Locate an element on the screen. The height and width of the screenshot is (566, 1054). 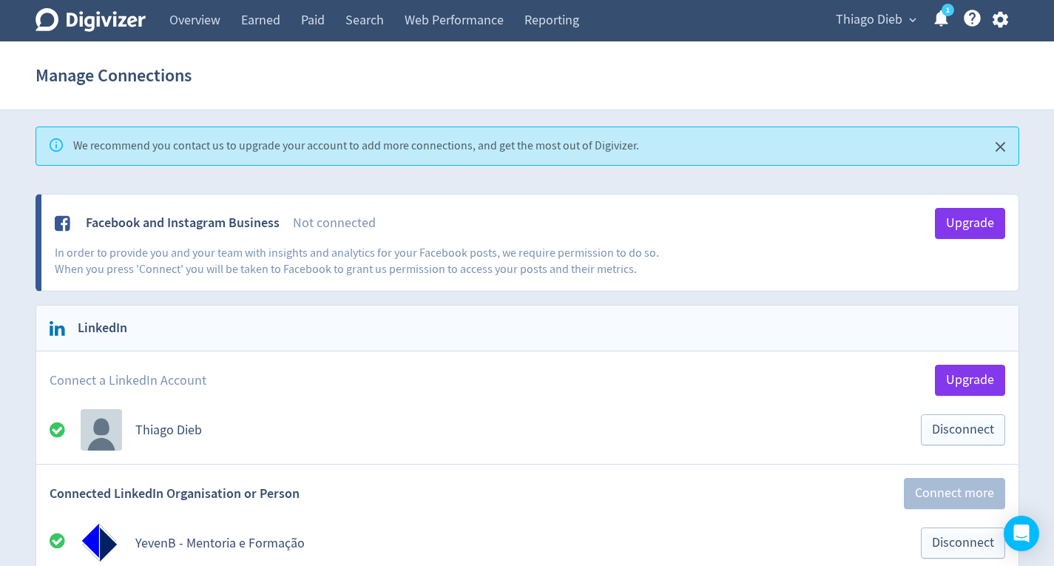
div: Facebook and Instagram Business is located at coordinates (183, 223).